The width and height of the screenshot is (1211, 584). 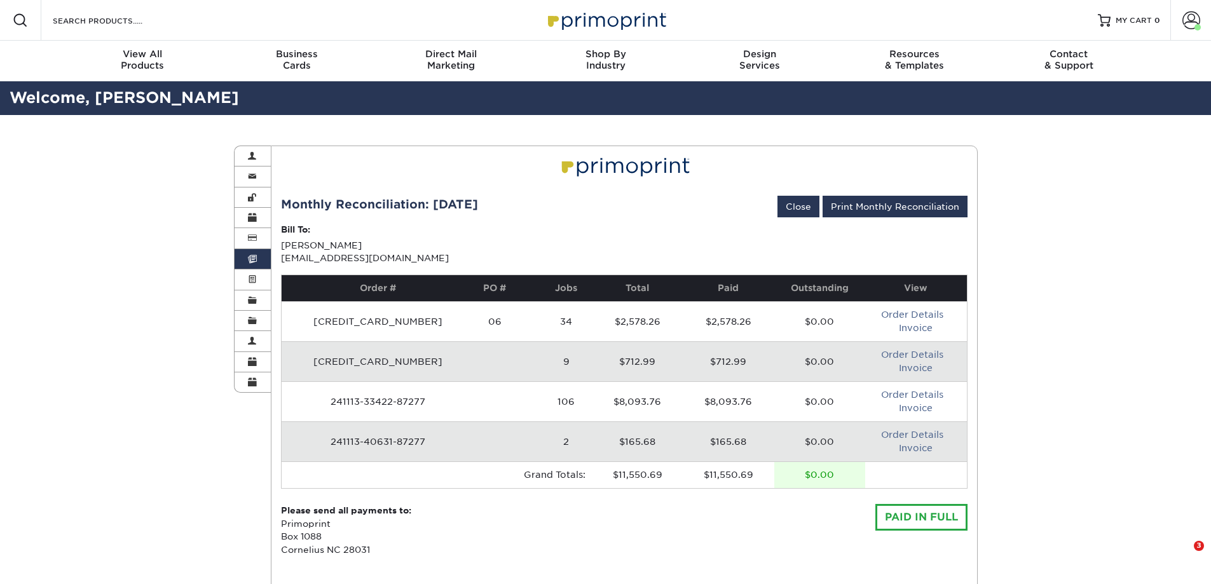 What do you see at coordinates (1157, 20) in the screenshot?
I see `span: 0` at bounding box center [1157, 20].